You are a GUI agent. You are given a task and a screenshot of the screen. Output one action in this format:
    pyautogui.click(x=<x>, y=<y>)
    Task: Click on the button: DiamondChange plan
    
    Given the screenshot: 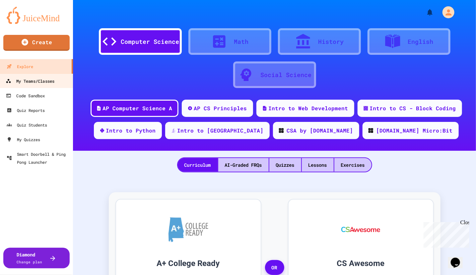 What is the action you would take?
    pyautogui.click(x=36, y=258)
    